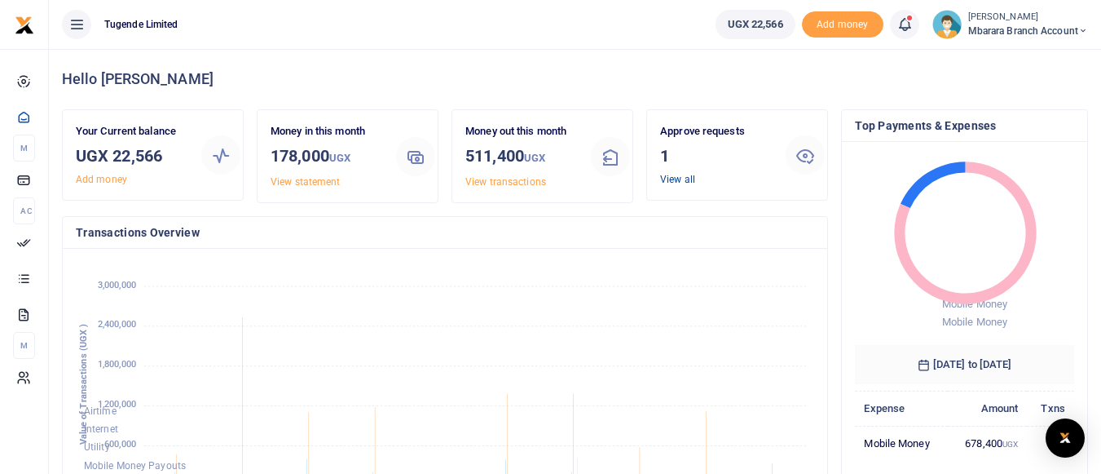 The image size is (1101, 474). I want to click on span: Utility, so click(97, 447).